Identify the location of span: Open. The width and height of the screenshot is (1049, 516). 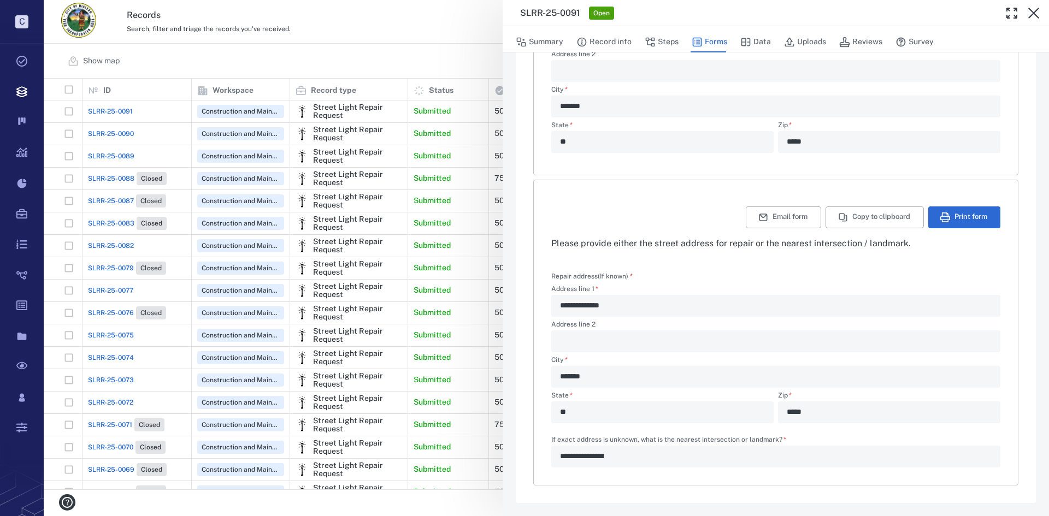
(602, 13).